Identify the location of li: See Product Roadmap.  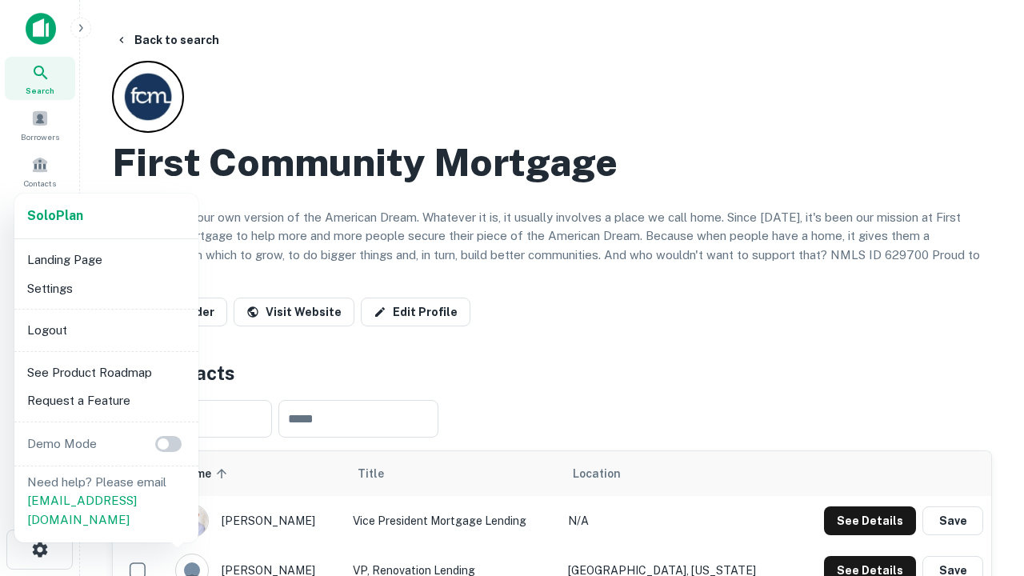
(106, 373).